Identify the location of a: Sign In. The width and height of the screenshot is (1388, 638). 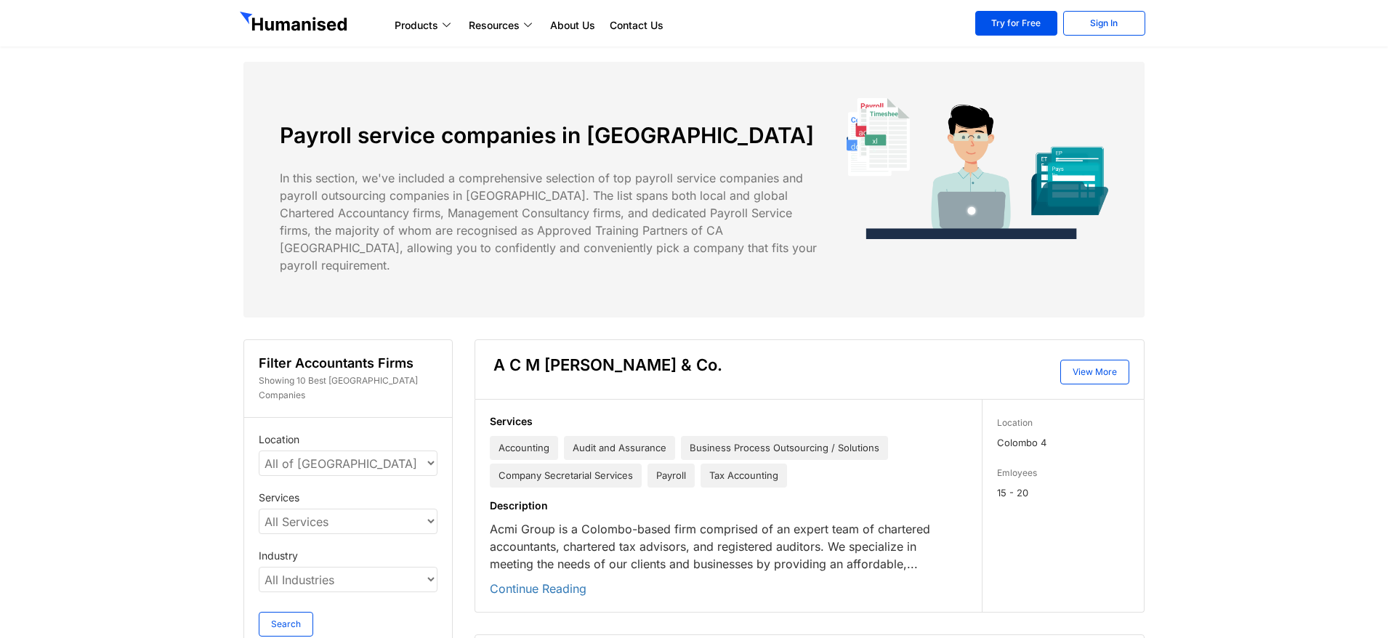
(1104, 23).